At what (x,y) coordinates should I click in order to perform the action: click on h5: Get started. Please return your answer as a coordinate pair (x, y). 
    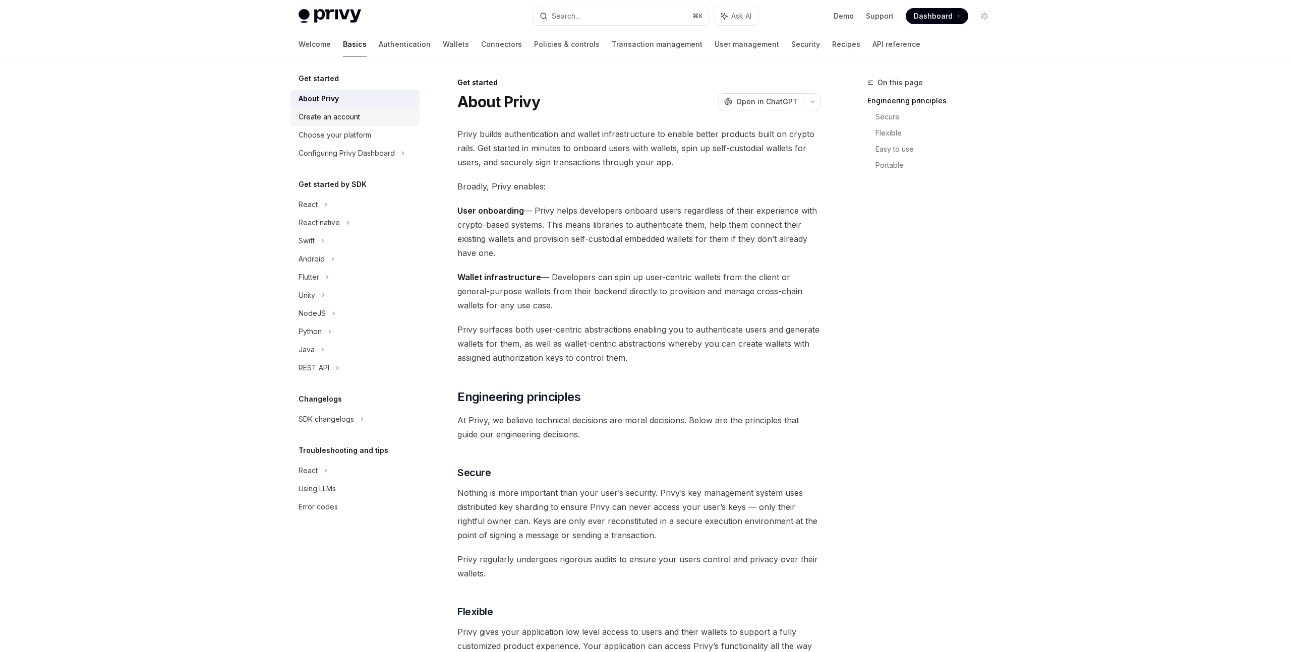
    Looking at the image, I should click on (319, 79).